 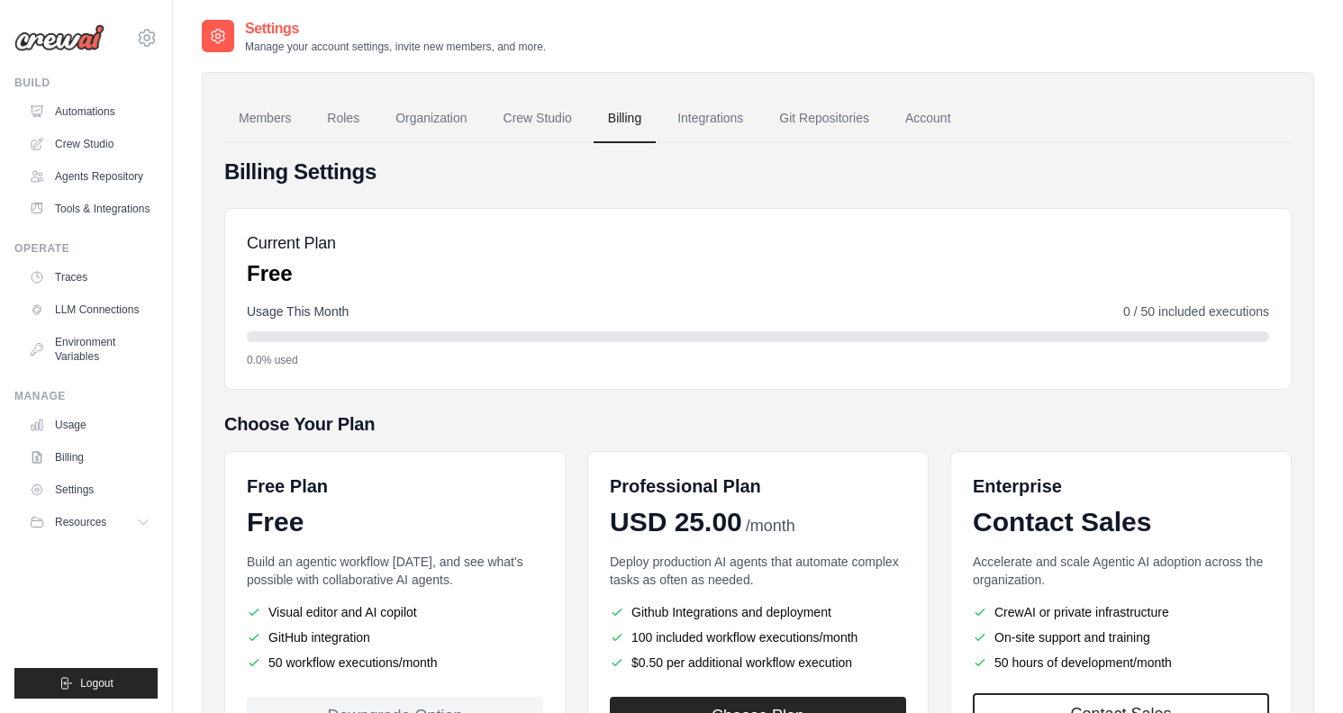 What do you see at coordinates (89, 350) in the screenshot?
I see `a: Environment Variables` at bounding box center [89, 350].